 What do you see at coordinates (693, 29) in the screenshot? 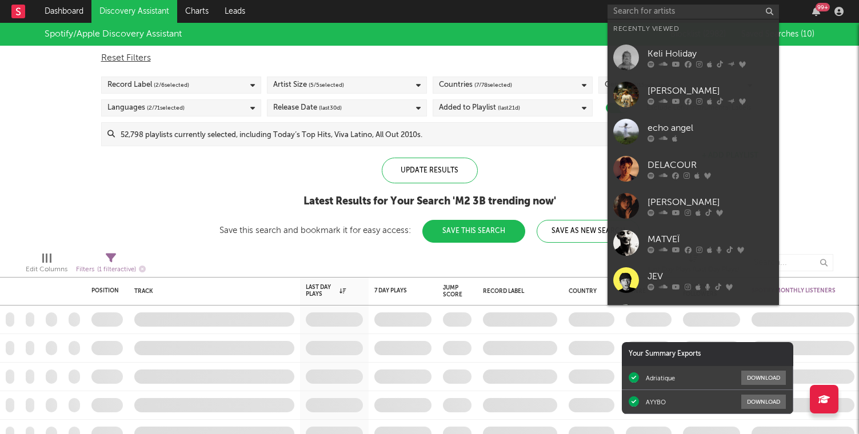
I see `div: Recently Viewed` at bounding box center [693, 29].